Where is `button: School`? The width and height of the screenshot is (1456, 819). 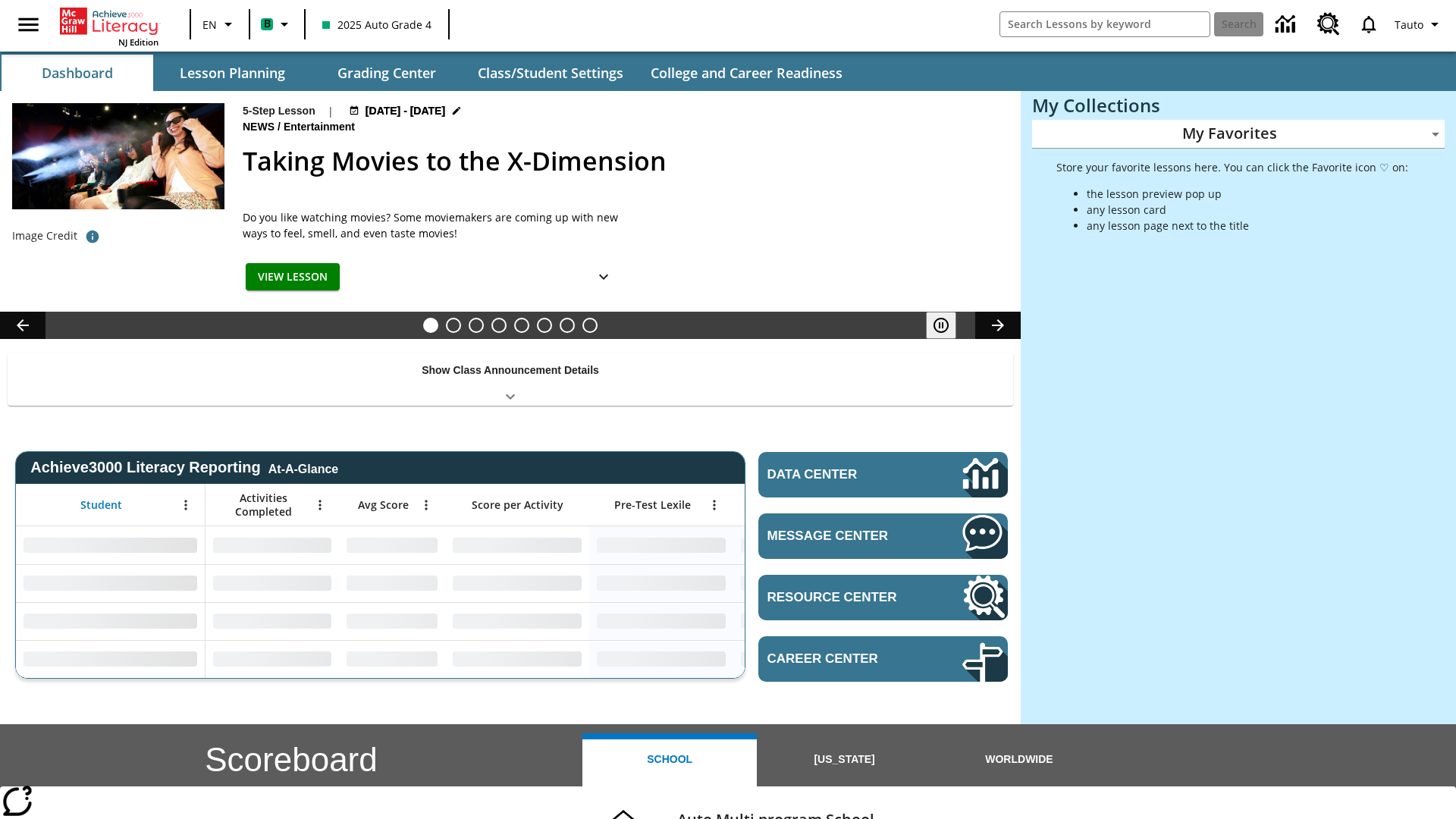
button: School is located at coordinates (670, 759).